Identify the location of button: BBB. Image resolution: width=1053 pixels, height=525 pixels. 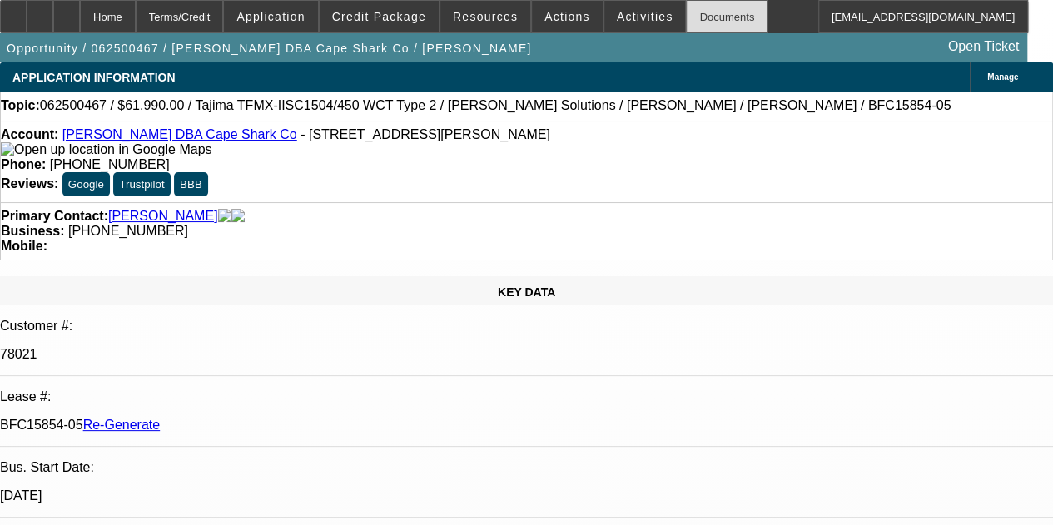
(191, 184).